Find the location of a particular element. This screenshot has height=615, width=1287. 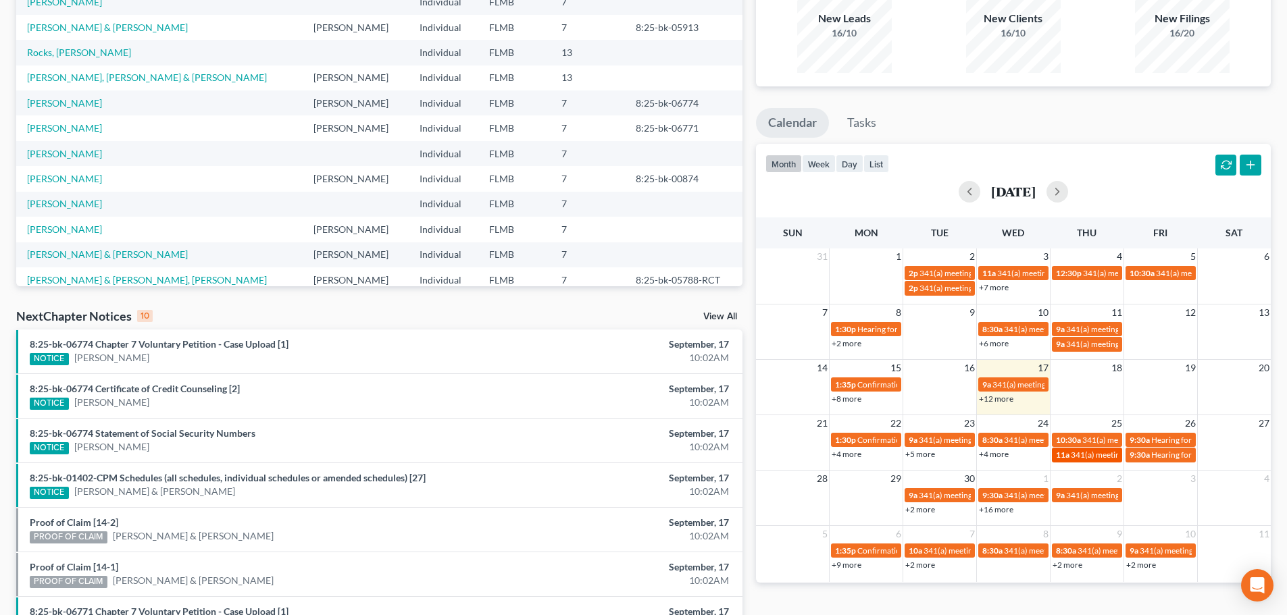

span: Thu is located at coordinates (1086, 232).